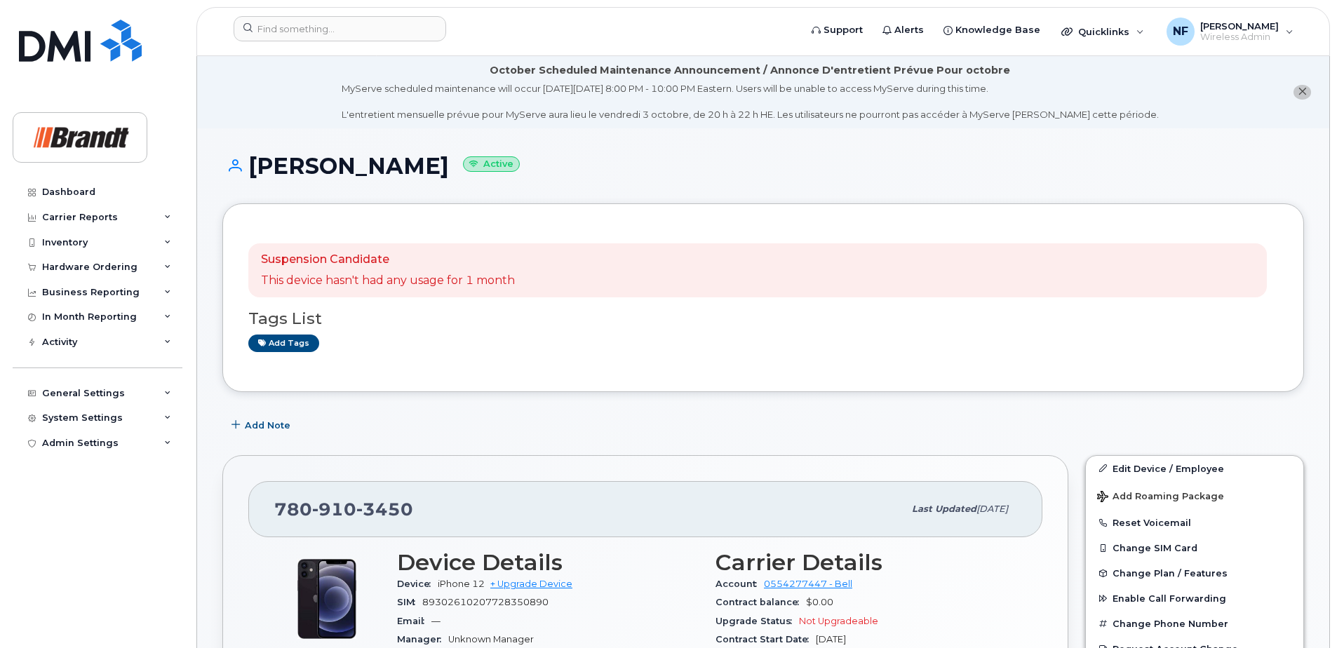 The width and height of the screenshot is (1337, 648). Describe the element at coordinates (548, 562) in the screenshot. I see `h3: Device Details` at that location.